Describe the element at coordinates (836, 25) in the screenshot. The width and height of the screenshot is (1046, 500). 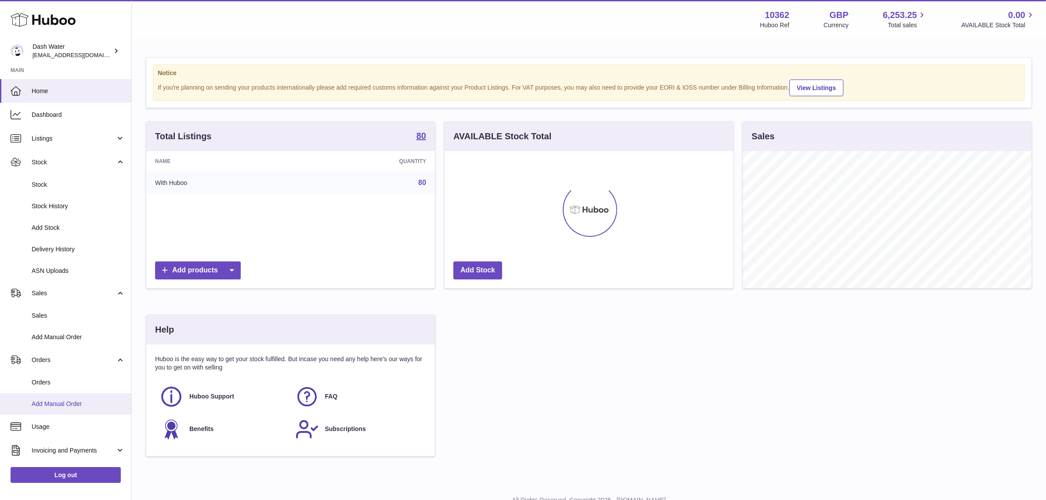
I see `div: Currency` at that location.